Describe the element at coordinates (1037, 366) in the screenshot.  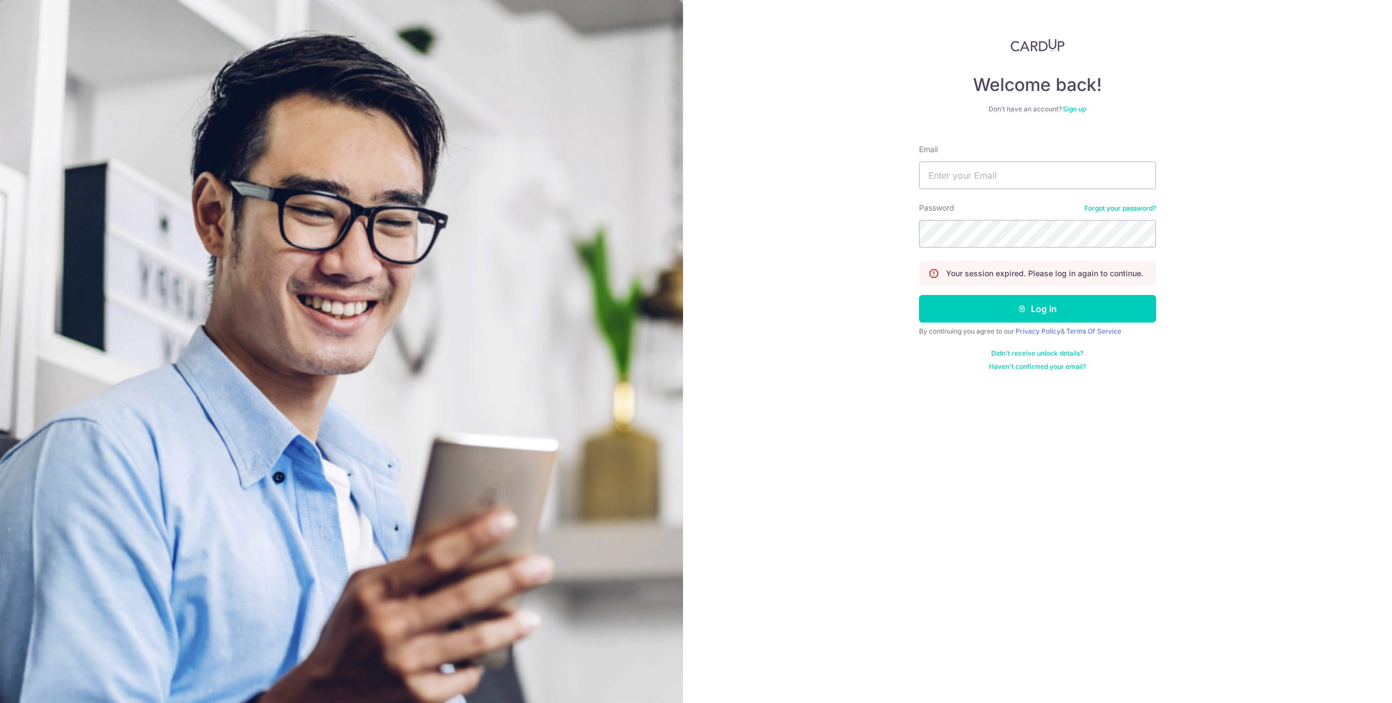
I see `a: Haven't confirmed your email?` at that location.